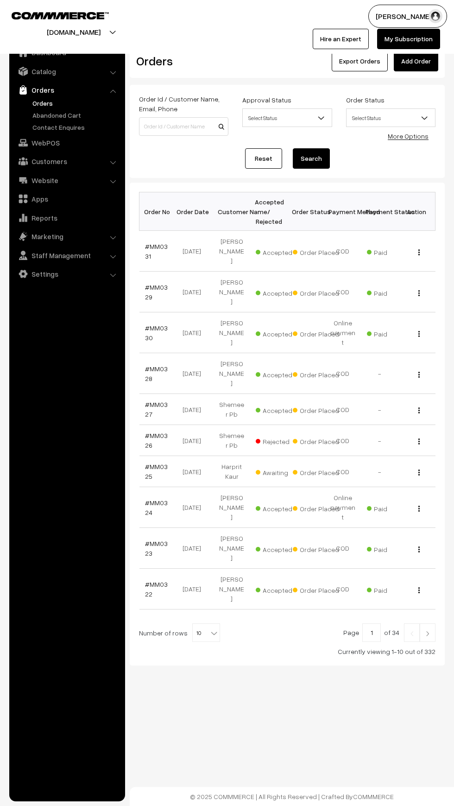 Image resolution: width=454 pixels, height=806 pixels. Describe the element at coordinates (156, 292) in the screenshot. I see `a: #MM0329` at that location.